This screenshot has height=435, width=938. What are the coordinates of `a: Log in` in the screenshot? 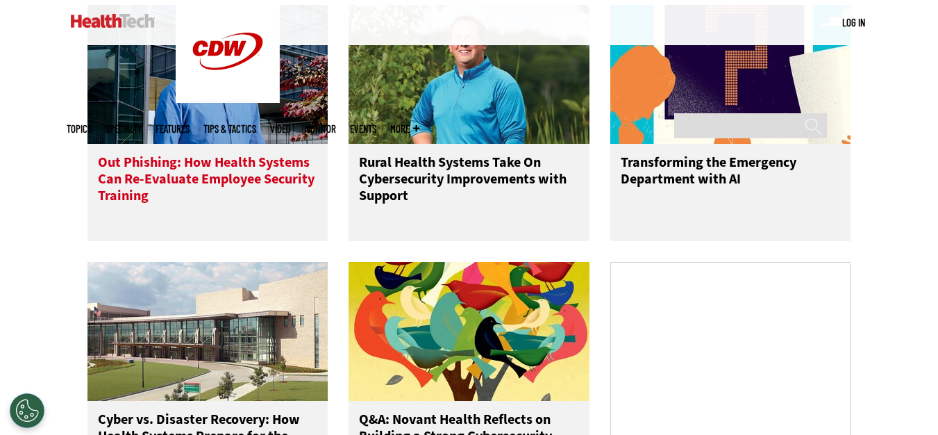 It's located at (854, 22).